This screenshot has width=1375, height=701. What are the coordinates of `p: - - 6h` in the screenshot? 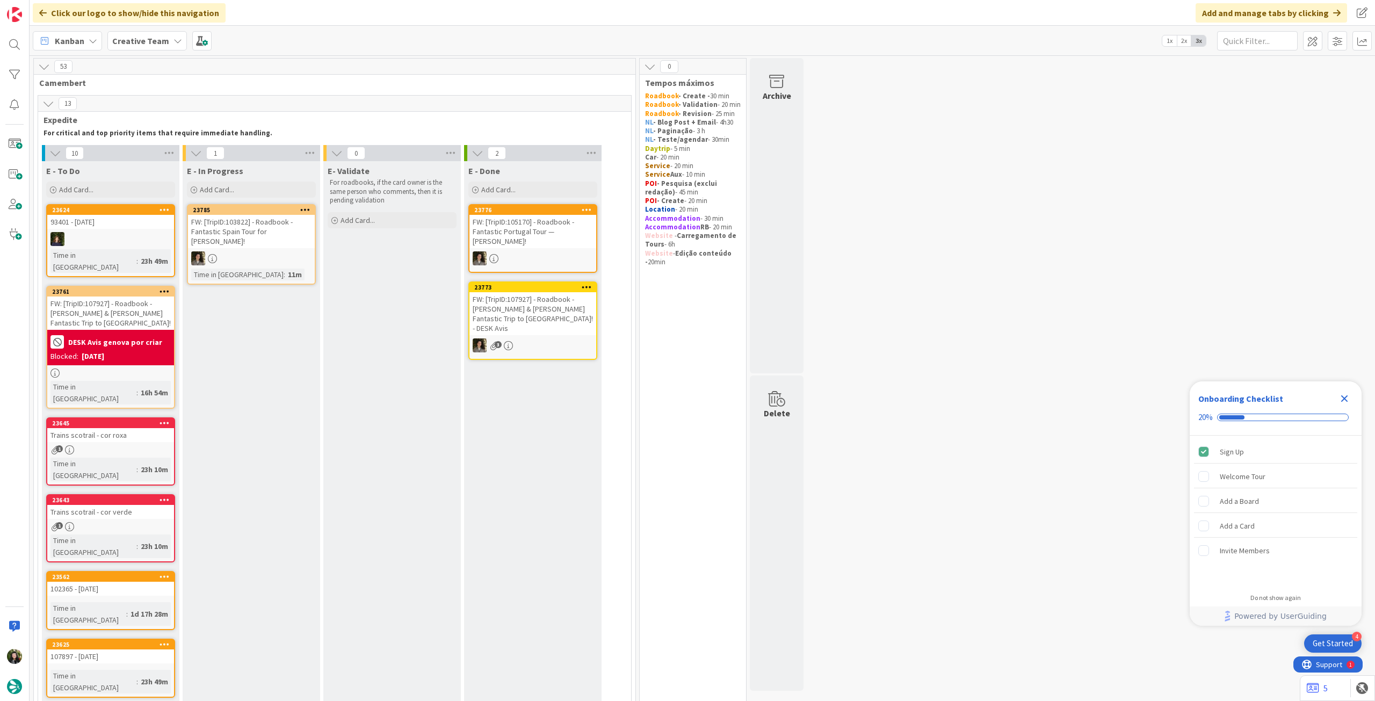 It's located at (693, 240).